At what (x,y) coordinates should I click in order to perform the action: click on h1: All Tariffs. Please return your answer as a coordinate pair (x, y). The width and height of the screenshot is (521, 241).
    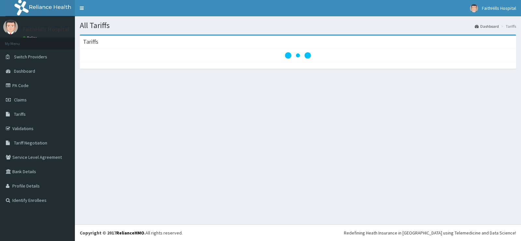
    Looking at the image, I should click on (298, 25).